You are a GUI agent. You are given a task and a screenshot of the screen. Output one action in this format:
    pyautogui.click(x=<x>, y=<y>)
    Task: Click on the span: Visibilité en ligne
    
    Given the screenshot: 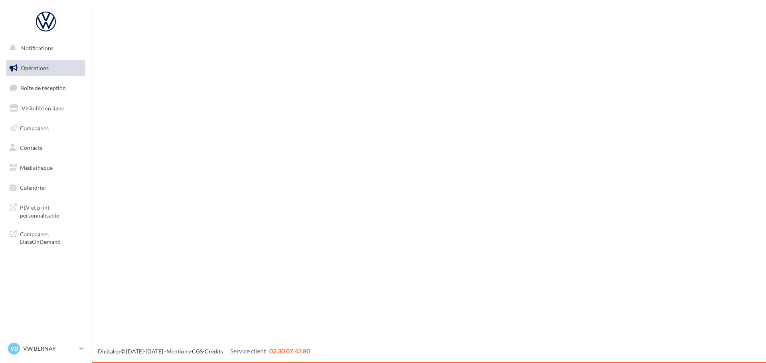 What is the action you would take?
    pyautogui.click(x=43, y=108)
    